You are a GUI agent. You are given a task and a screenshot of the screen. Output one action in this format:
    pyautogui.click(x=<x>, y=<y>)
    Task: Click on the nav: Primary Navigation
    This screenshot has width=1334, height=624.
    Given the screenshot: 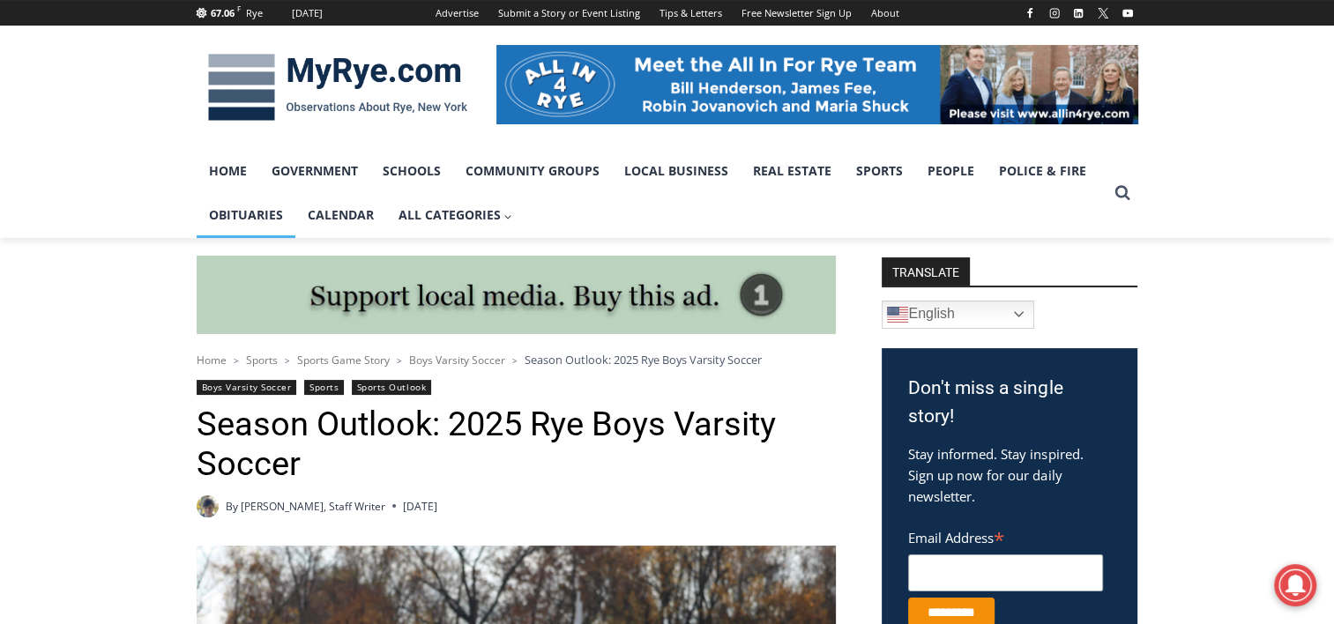 What is the action you would take?
    pyautogui.click(x=651, y=193)
    